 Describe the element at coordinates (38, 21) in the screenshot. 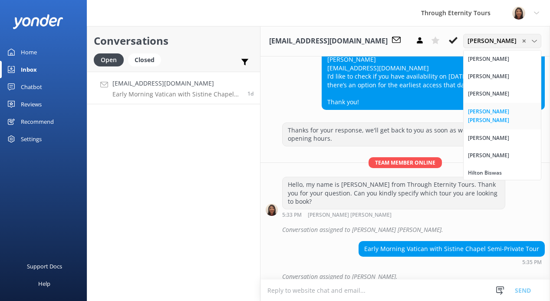

I see `img: yonder-white-logo.png` at that location.